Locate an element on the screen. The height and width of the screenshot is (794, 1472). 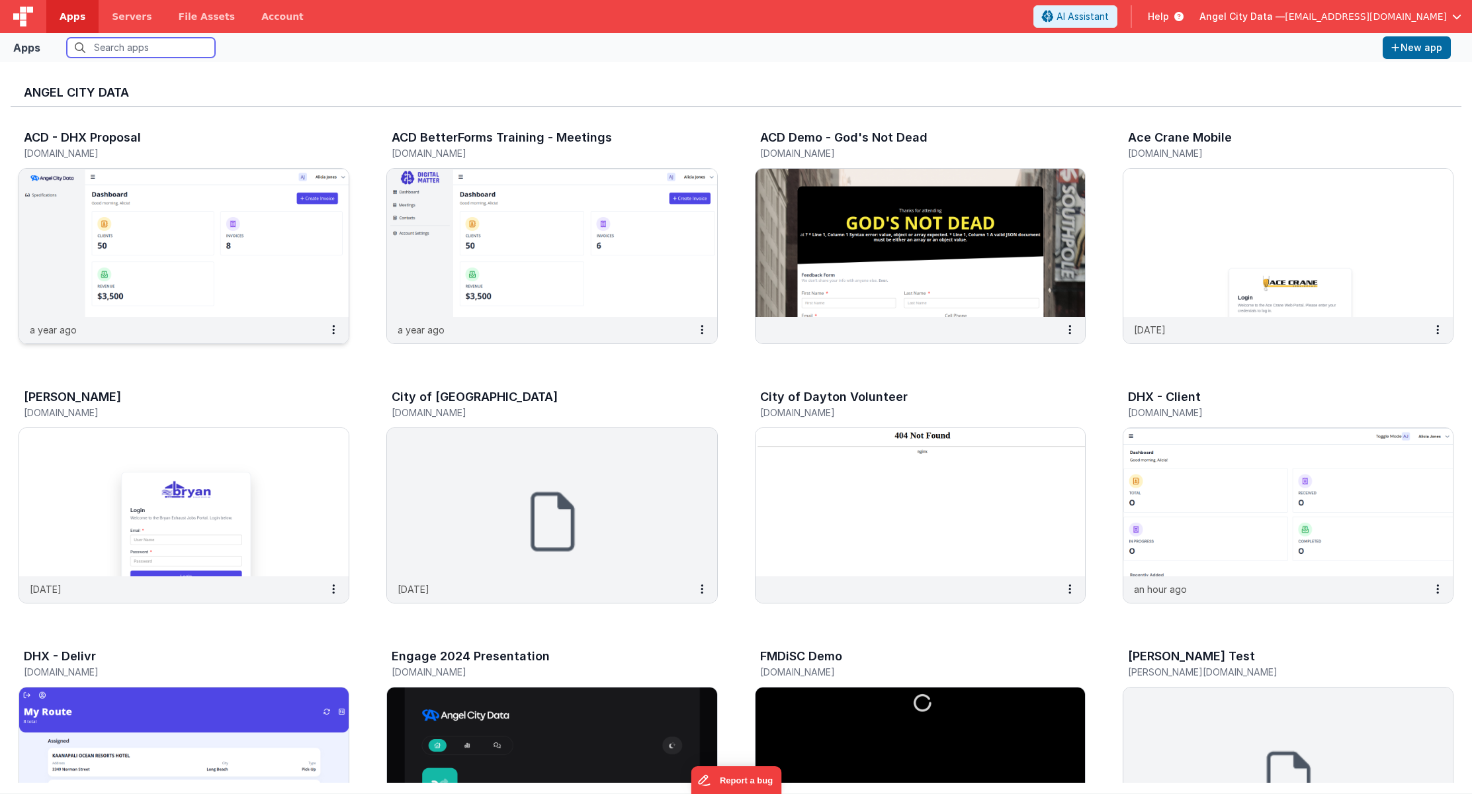
h3: City of Dayton Volunteer is located at coordinates (834, 397).